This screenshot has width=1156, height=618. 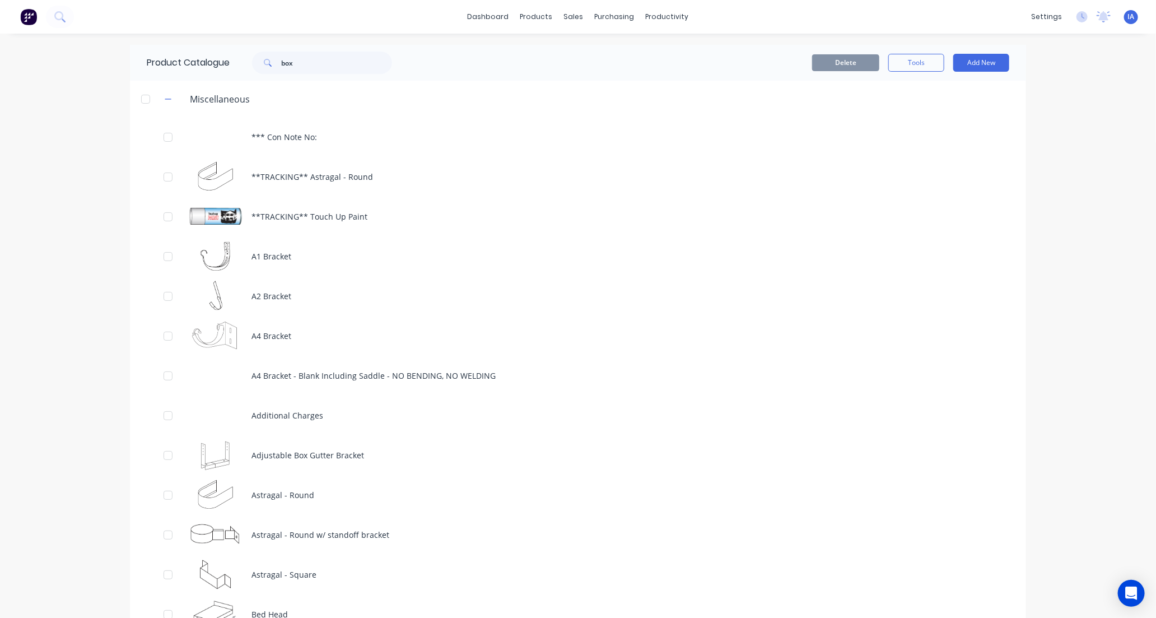 What do you see at coordinates (578, 176) in the screenshot?
I see `div: **TRACKING** Astragal - Round**TRACKING** Astragal - Round` at bounding box center [578, 176].